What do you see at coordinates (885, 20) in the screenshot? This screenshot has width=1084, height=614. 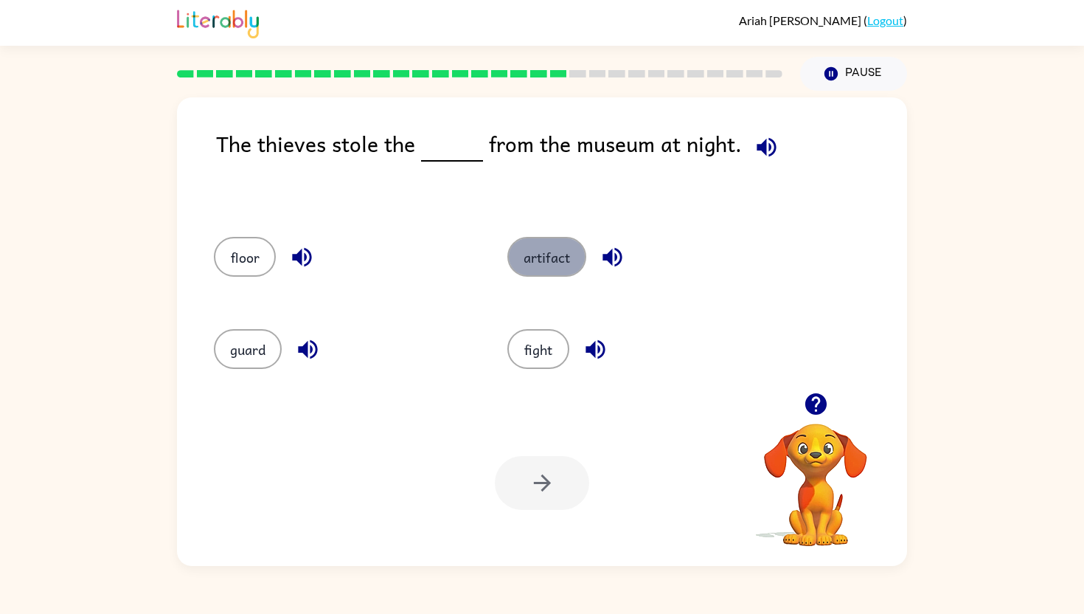 I see `a: Logout` at bounding box center [885, 20].